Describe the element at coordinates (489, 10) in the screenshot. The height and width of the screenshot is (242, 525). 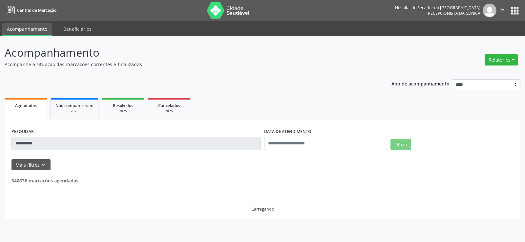
I see `img: img` at that location.